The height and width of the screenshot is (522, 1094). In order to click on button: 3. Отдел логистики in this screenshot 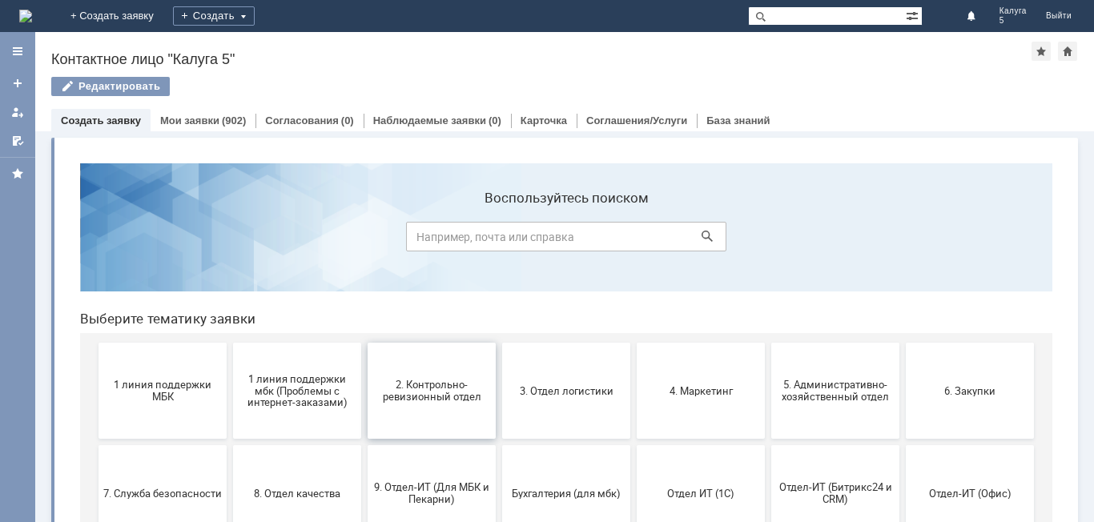, I will do `click(499, 240)`.